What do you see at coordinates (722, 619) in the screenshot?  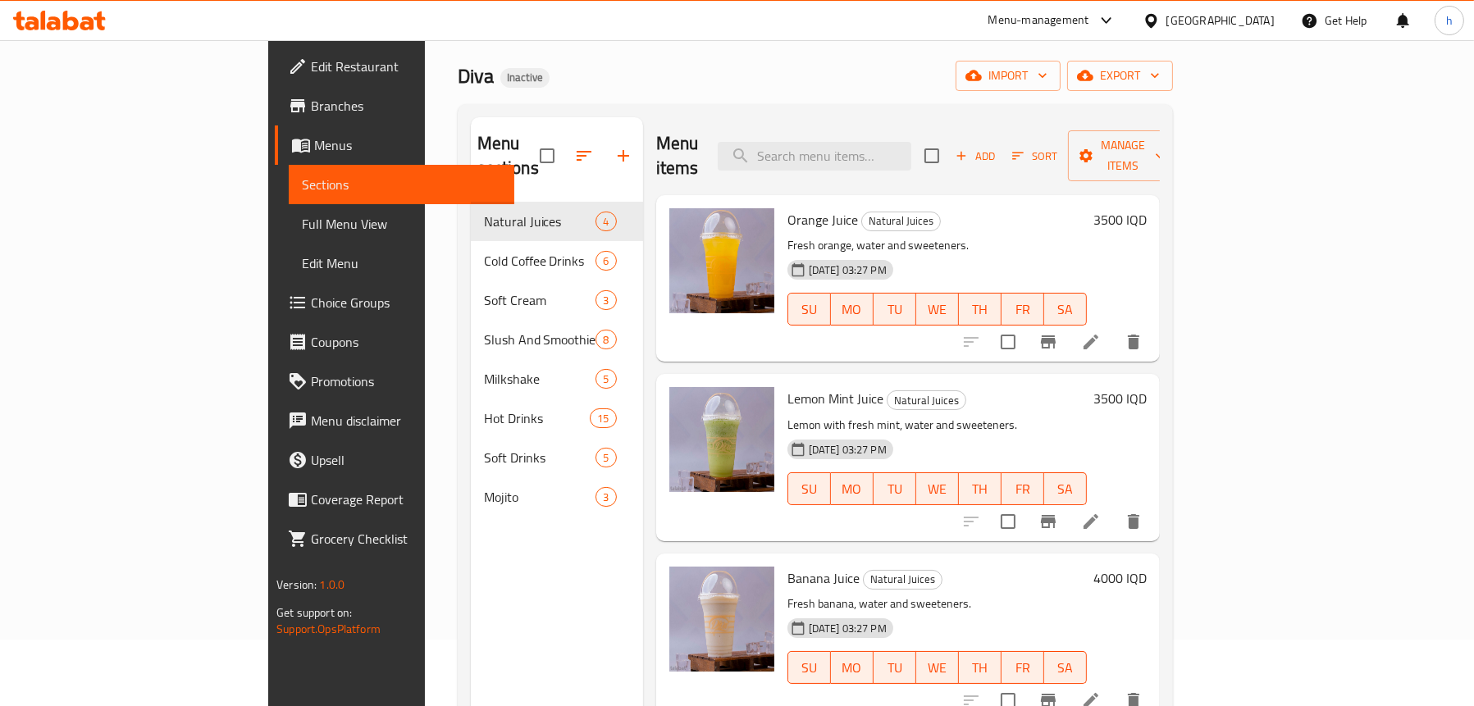 I see `img: Banana Juice` at bounding box center [722, 619].